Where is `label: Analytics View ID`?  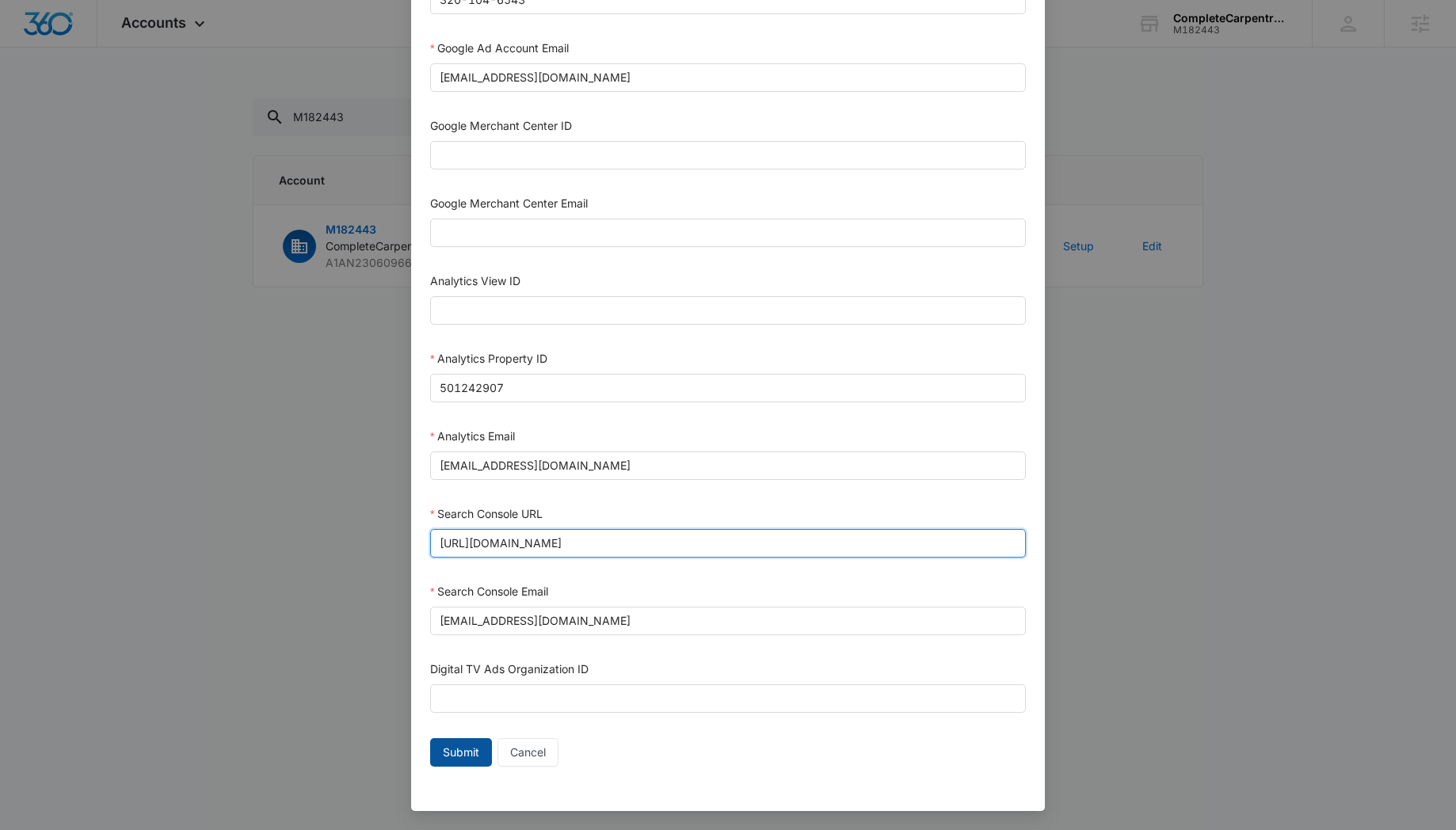 label: Analytics View ID is located at coordinates (476, 280).